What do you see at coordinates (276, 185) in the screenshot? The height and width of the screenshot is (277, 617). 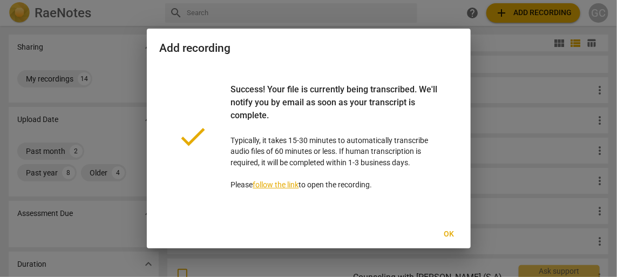 I see `a: follow the link` at bounding box center [276, 185].